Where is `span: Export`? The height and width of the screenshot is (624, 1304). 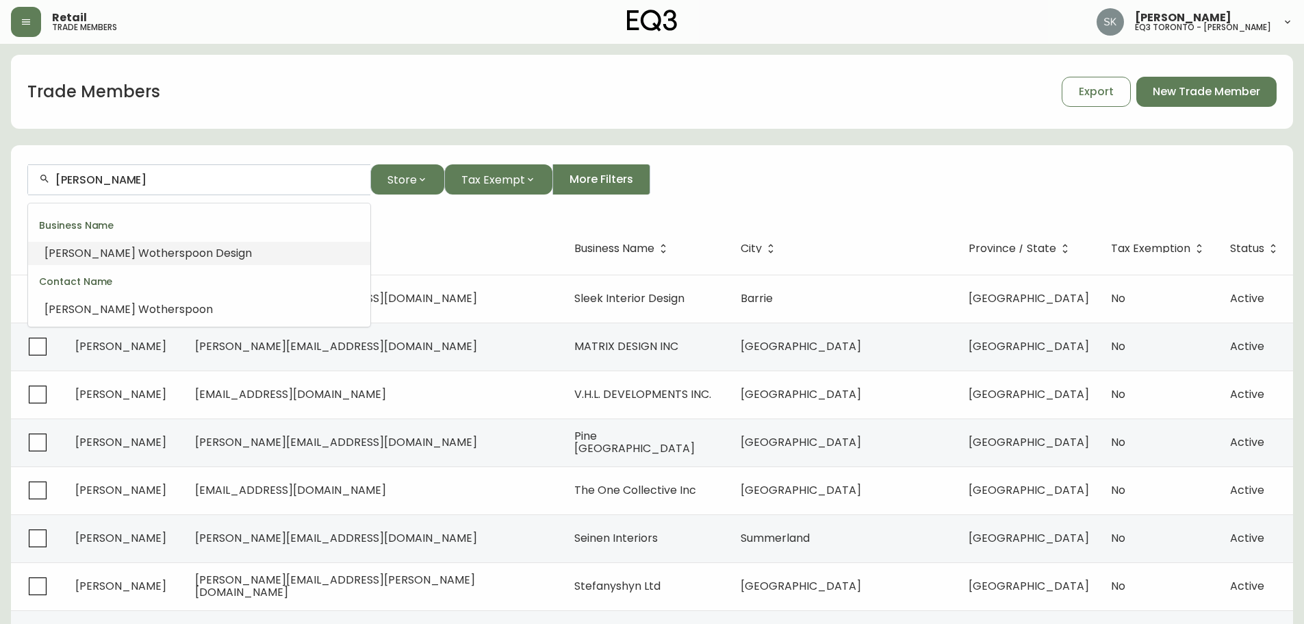 span: Export is located at coordinates (1096, 92).